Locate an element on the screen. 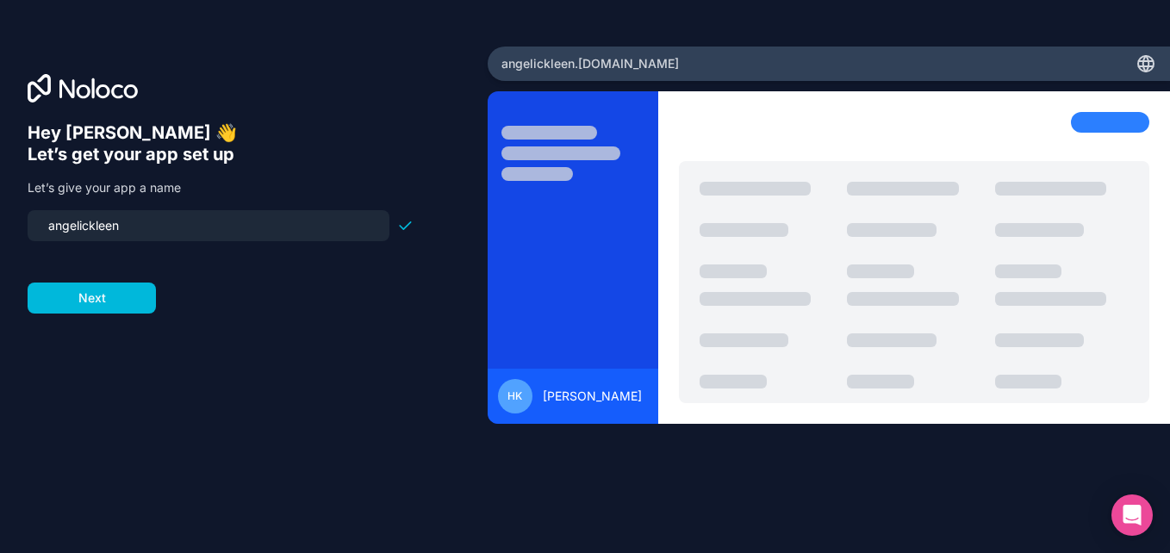  h6: Let’s get your app set up is located at coordinates (221, 154).